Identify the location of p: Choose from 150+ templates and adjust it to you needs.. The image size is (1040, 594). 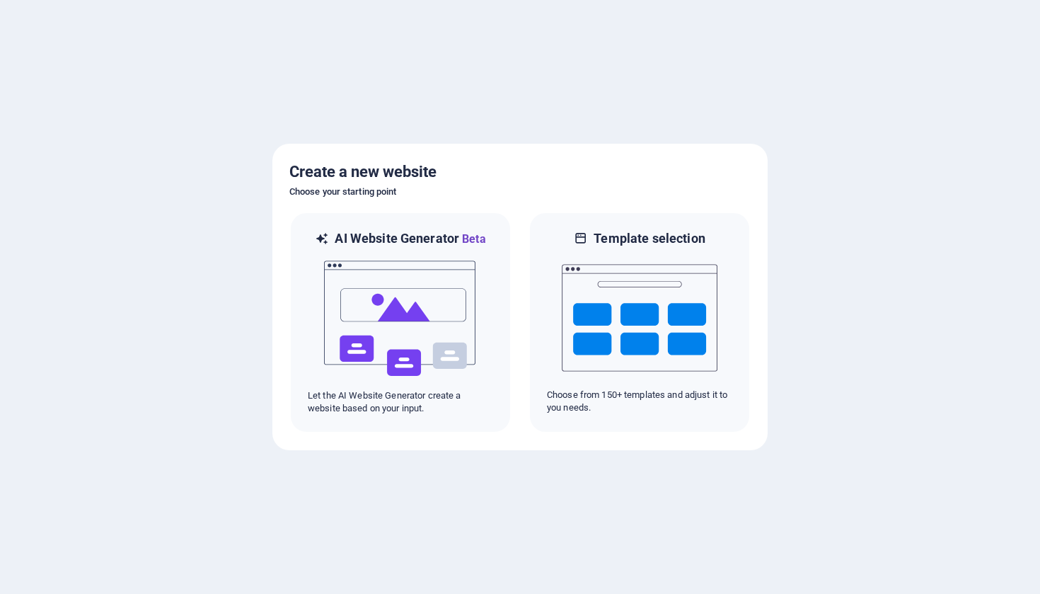
(640, 401).